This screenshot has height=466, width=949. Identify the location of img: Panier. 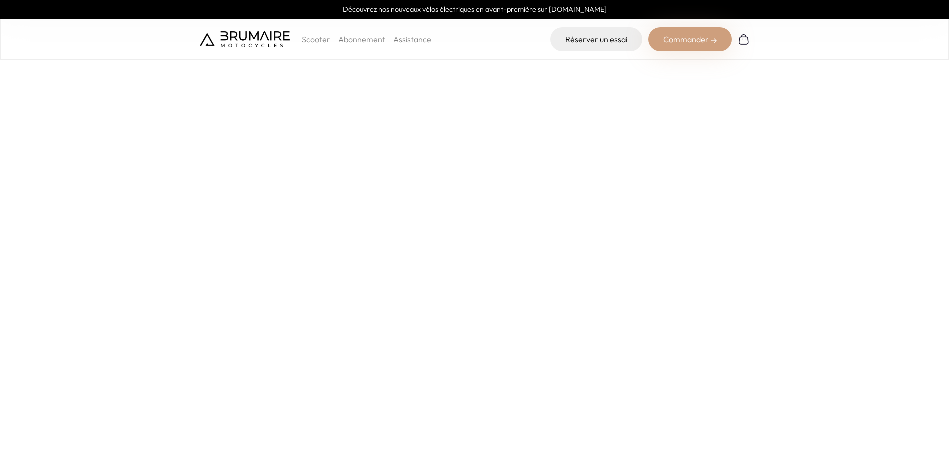
(744, 40).